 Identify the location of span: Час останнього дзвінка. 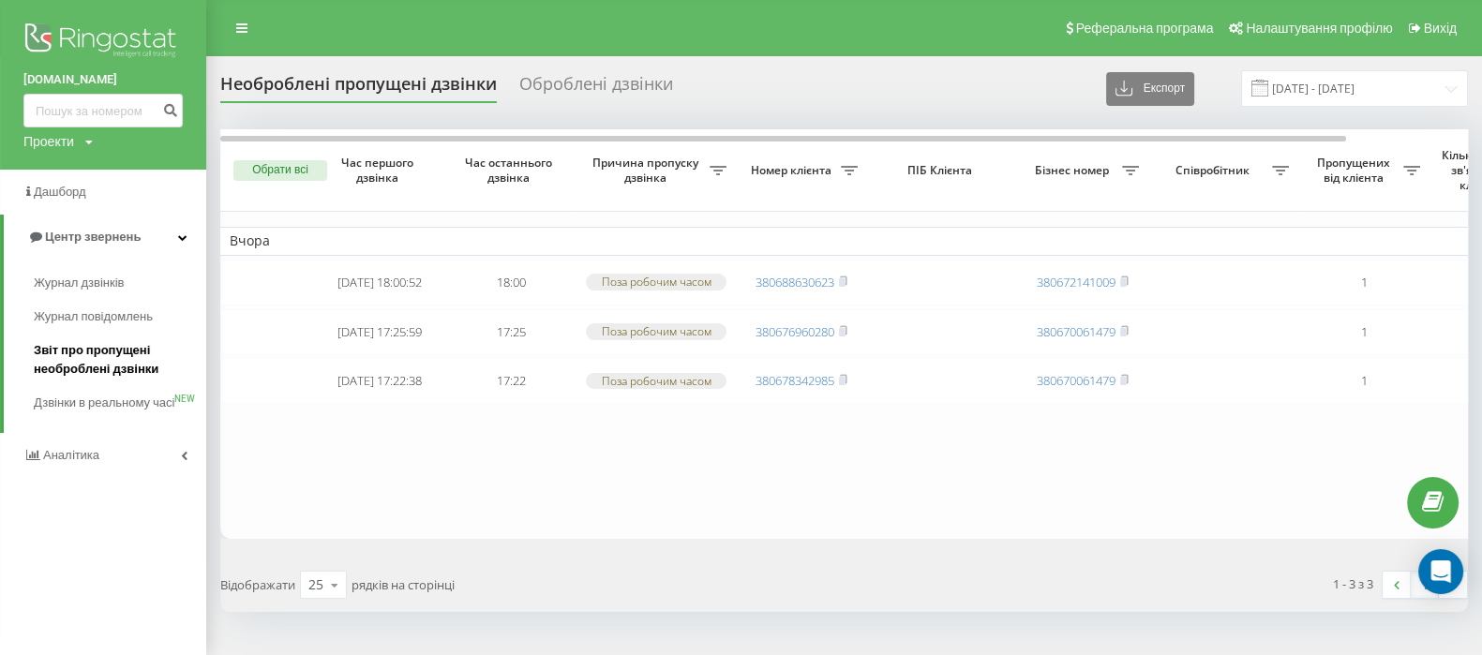
(511, 170).